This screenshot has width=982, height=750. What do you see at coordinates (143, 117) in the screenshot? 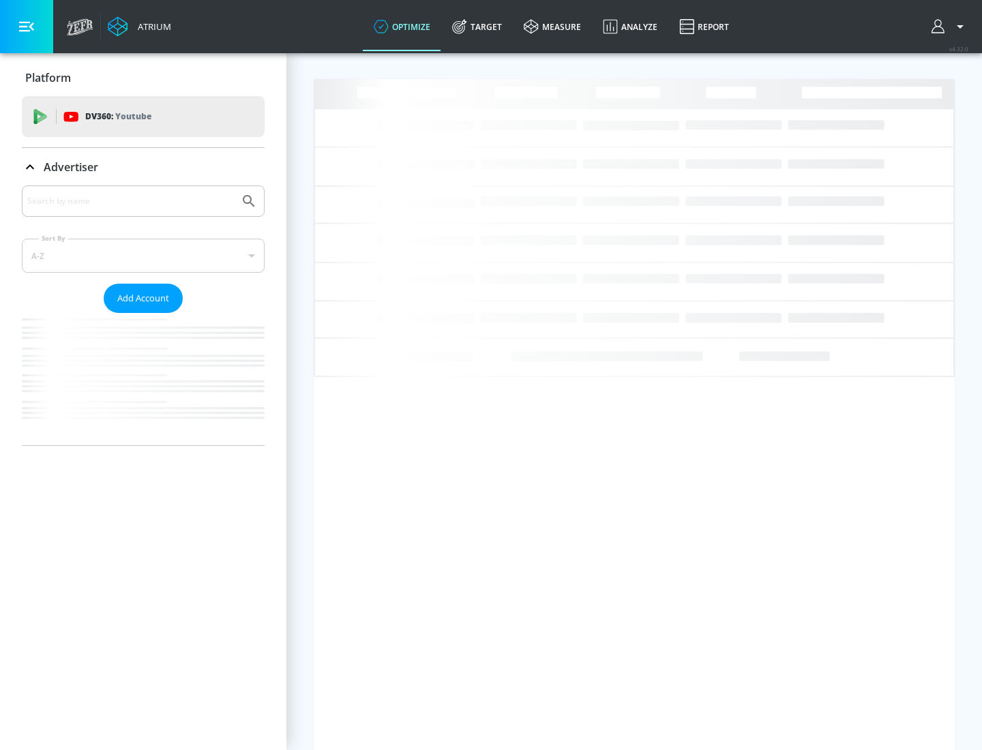
I see `div: DV360: Youtube` at bounding box center [143, 117].